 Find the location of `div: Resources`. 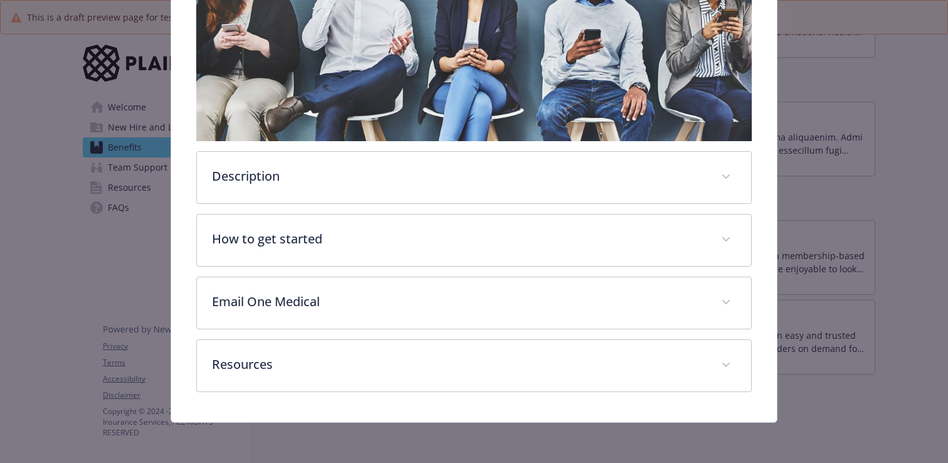

div: Resources is located at coordinates (474, 365).